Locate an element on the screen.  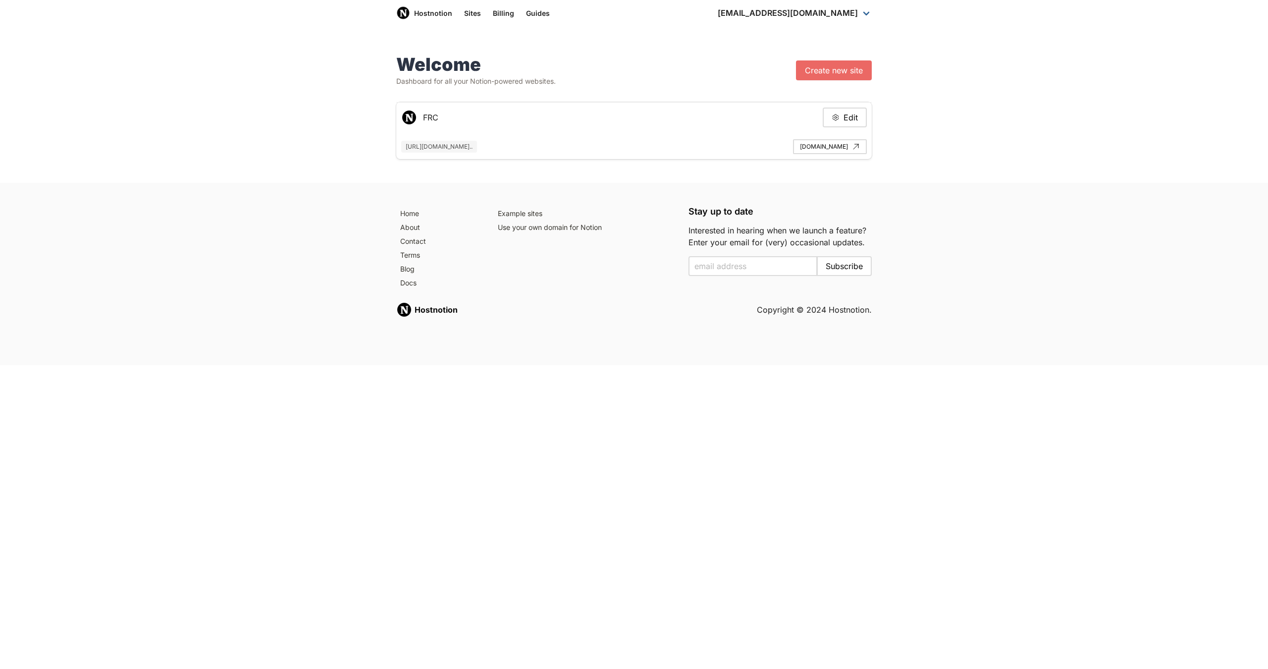
h5: FRC is located at coordinates (430, 117).